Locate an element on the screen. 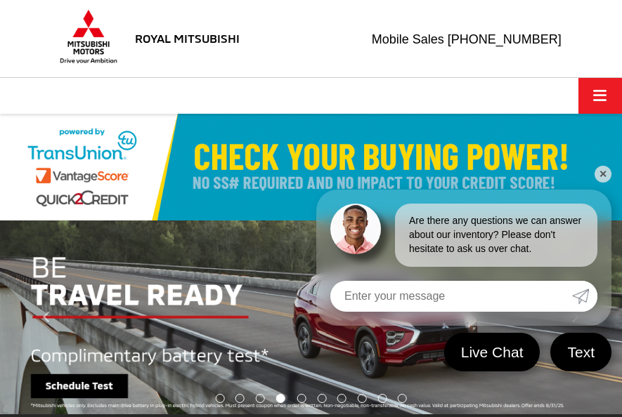  li: Go to slide number 3. is located at coordinates (259, 398).